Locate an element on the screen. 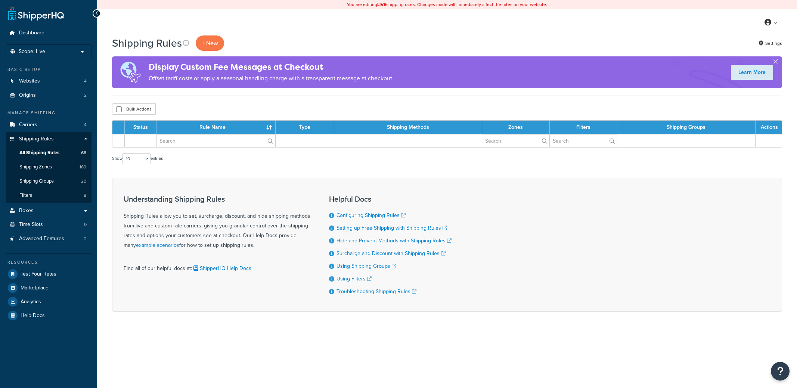  a: ShipperHQ Home is located at coordinates (36, 13).